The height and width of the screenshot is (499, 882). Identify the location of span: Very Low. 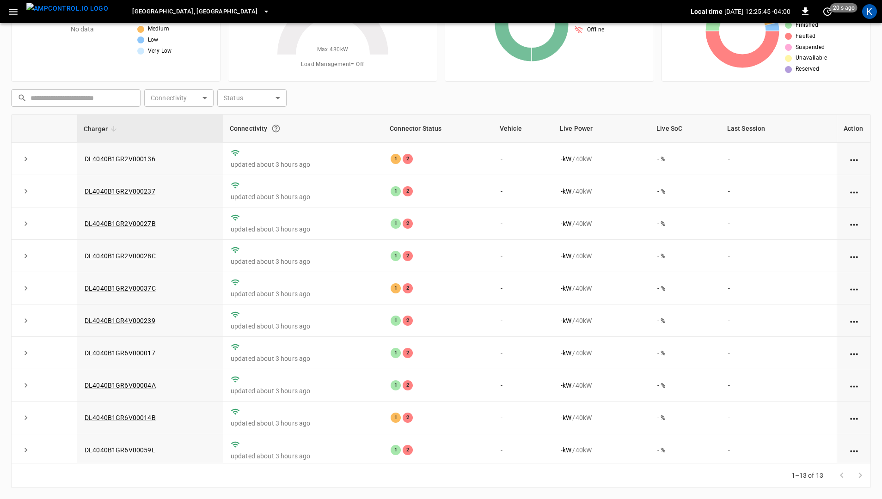
(160, 51).